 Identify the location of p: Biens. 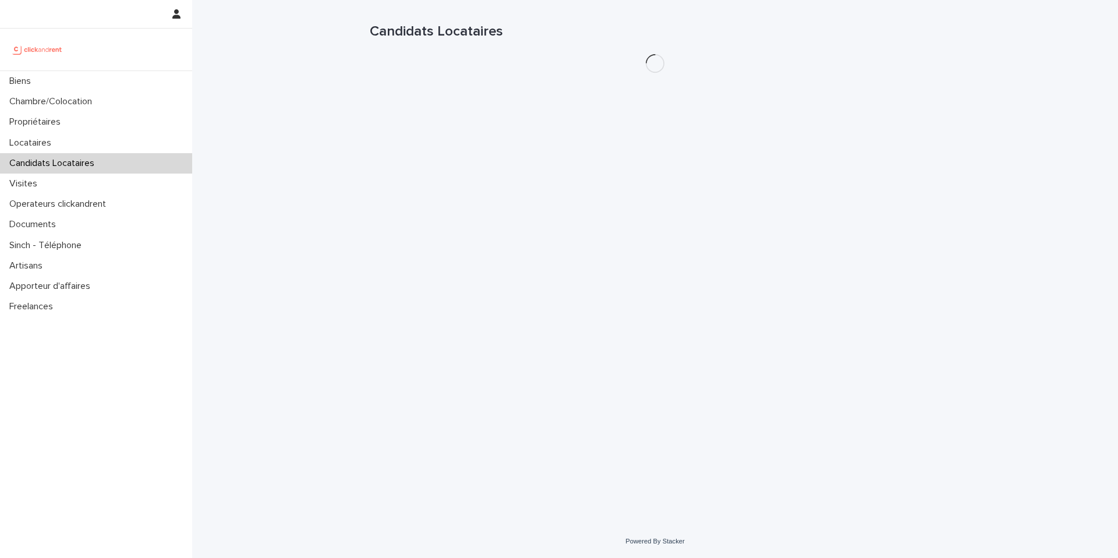
(22, 81).